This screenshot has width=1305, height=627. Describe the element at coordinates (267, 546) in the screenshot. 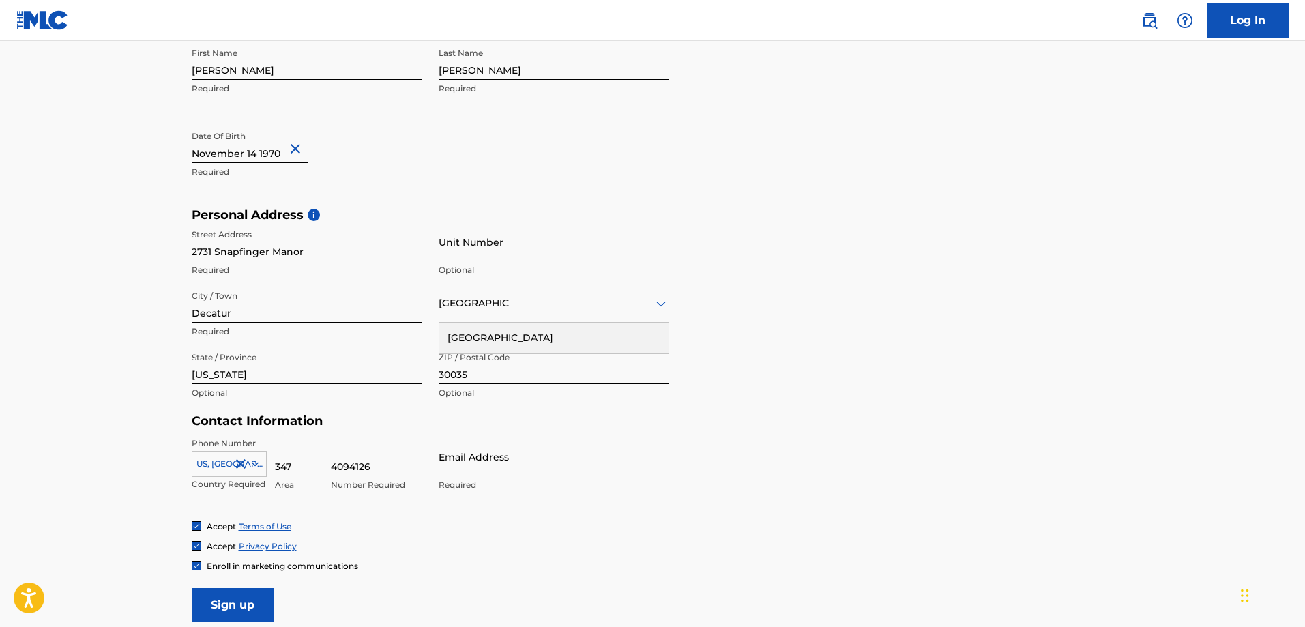

I see `a: Privacy Policy` at that location.